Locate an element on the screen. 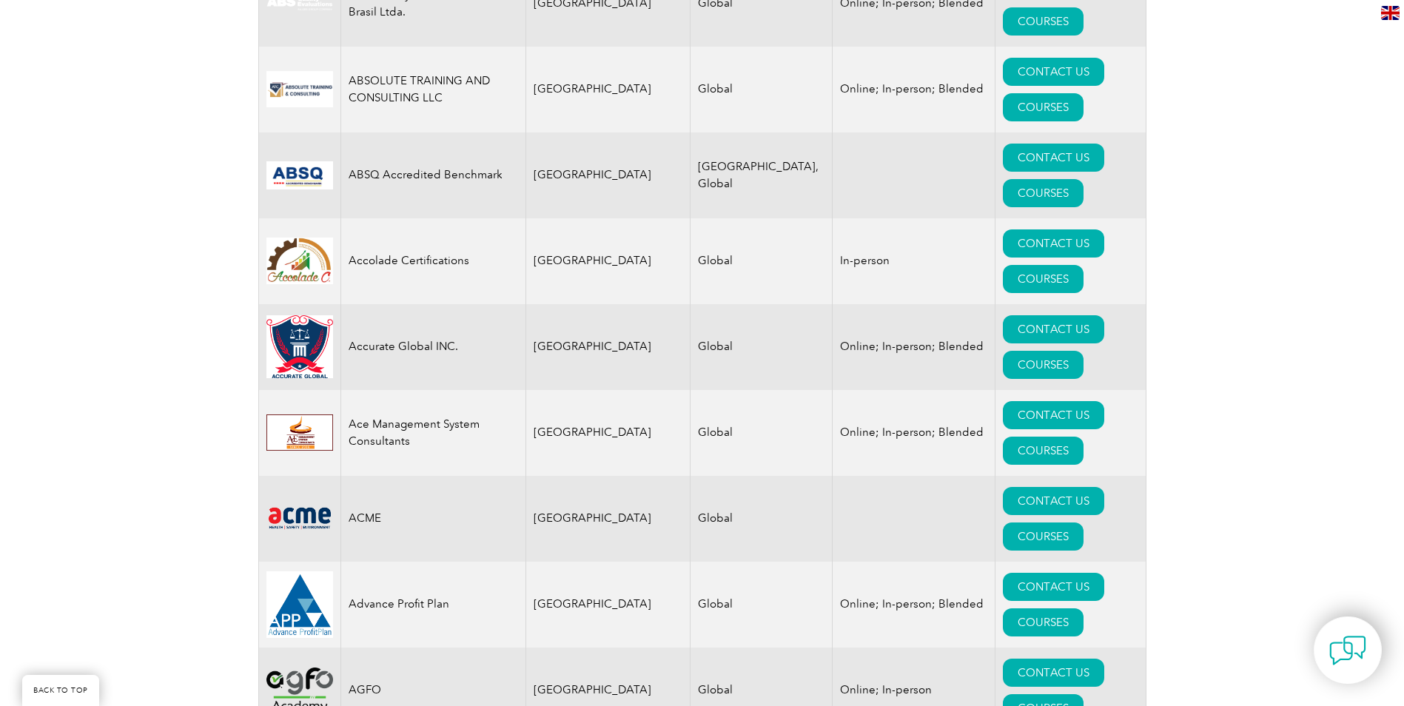 Image resolution: width=1404 pixels, height=706 pixels. img: en is located at coordinates (1390, 13).